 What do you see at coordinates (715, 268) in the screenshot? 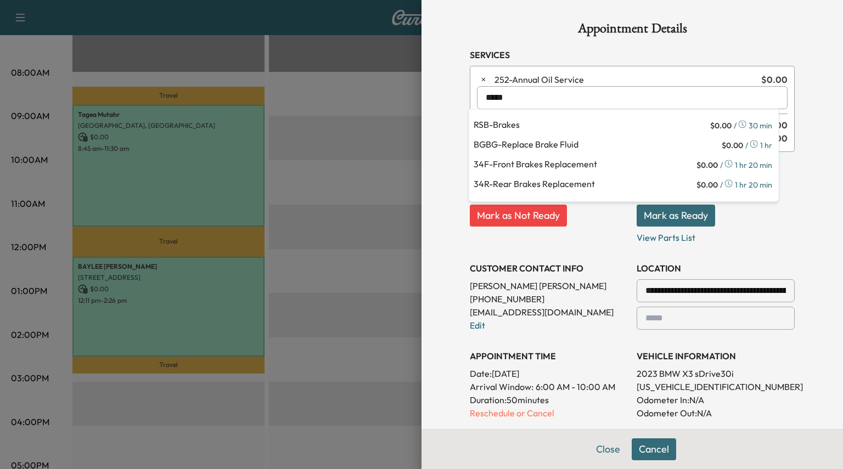
I see `h3: LOCATION` at bounding box center [715, 268].